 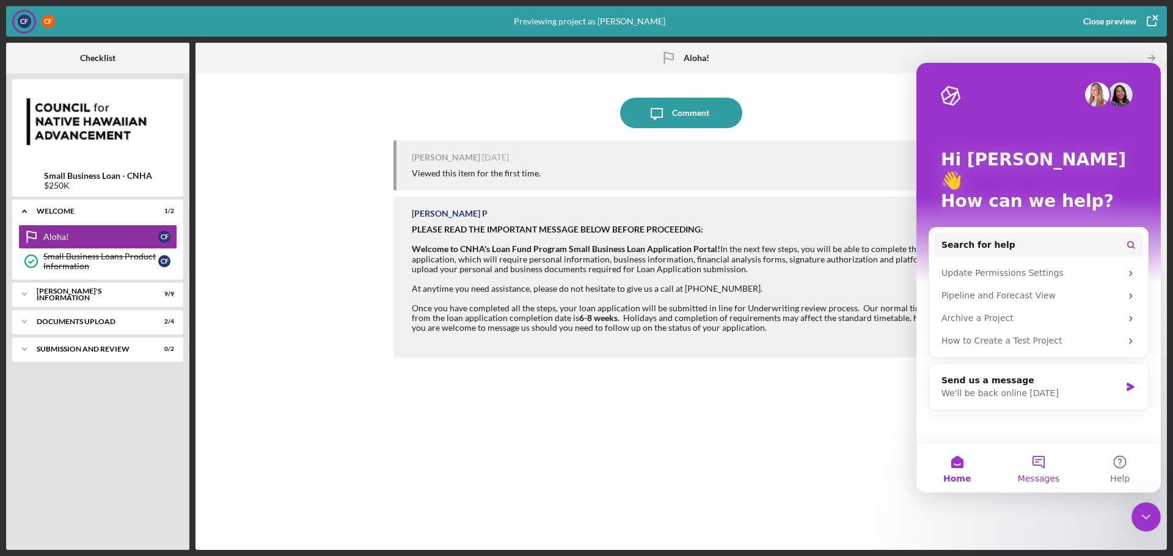 I want to click on img: Product logo, so click(x=98, y=122).